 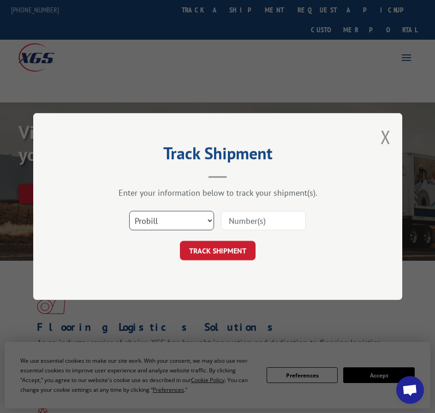 I want to click on h2: Track Shipment, so click(x=218, y=156).